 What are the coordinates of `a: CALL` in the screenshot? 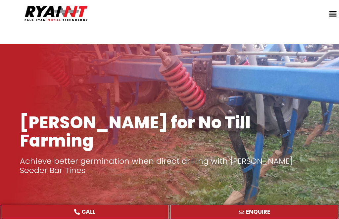 It's located at (85, 212).